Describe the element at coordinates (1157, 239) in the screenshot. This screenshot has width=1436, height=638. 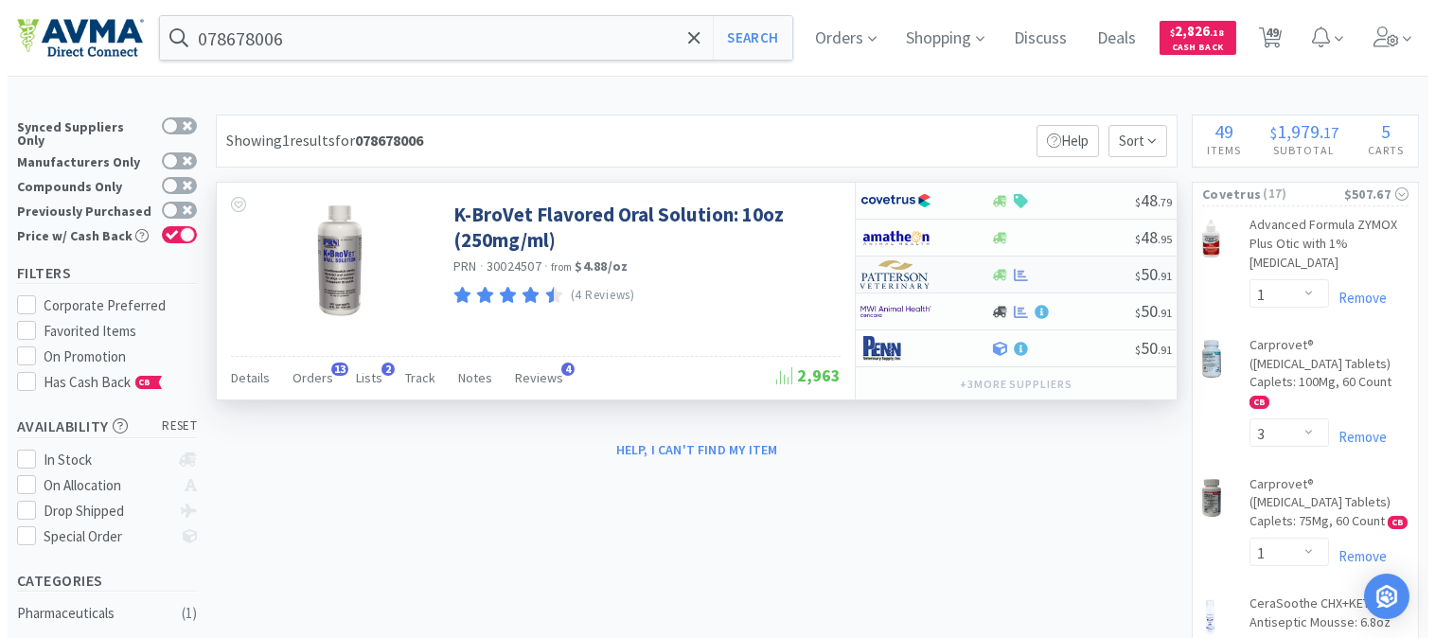
I see `span: . 95` at that location.